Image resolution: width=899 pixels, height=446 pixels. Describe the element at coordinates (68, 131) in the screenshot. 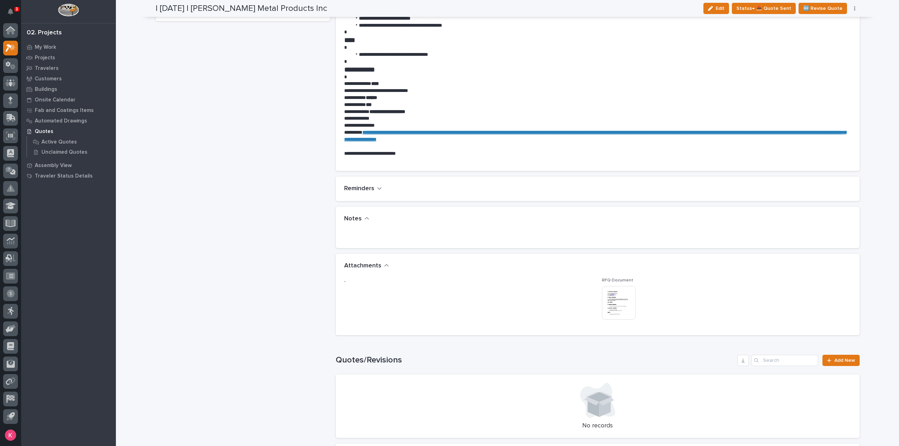

I see `a: Quotes` at that location.